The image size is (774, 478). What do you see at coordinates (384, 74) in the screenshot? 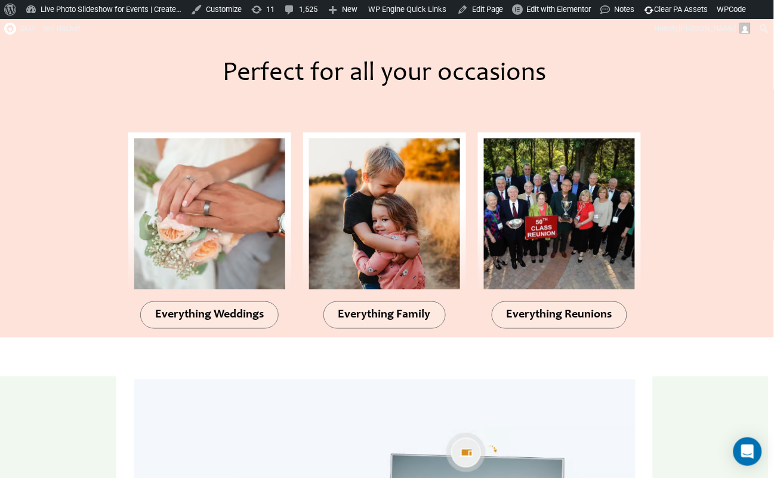
I see `h2: Perfect for all your occasions` at bounding box center [384, 74].